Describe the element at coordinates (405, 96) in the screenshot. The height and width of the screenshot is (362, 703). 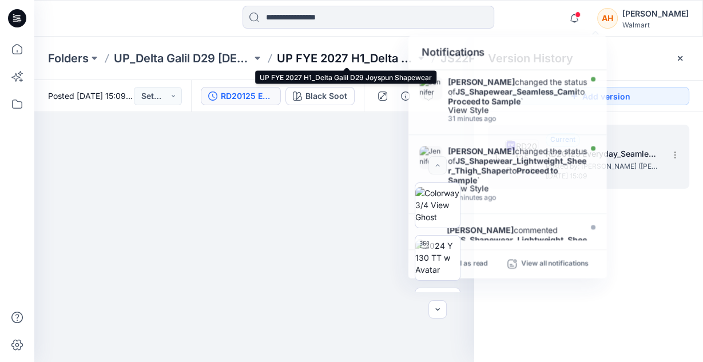
I see `button: Details` at that location.